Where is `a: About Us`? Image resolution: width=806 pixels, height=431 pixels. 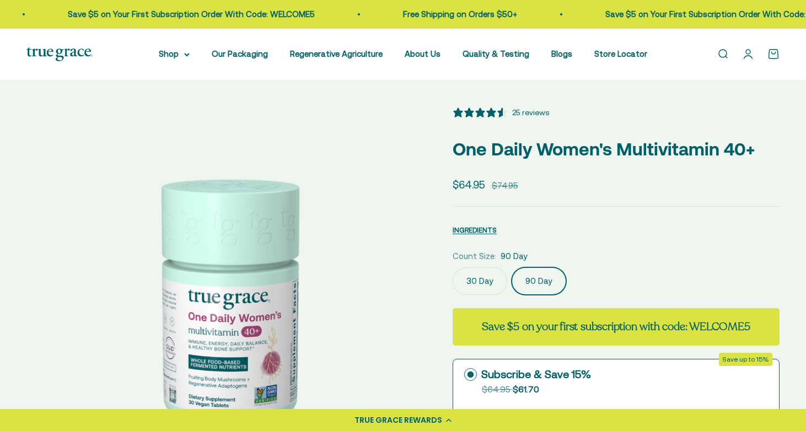 a: About Us is located at coordinates (423, 54).